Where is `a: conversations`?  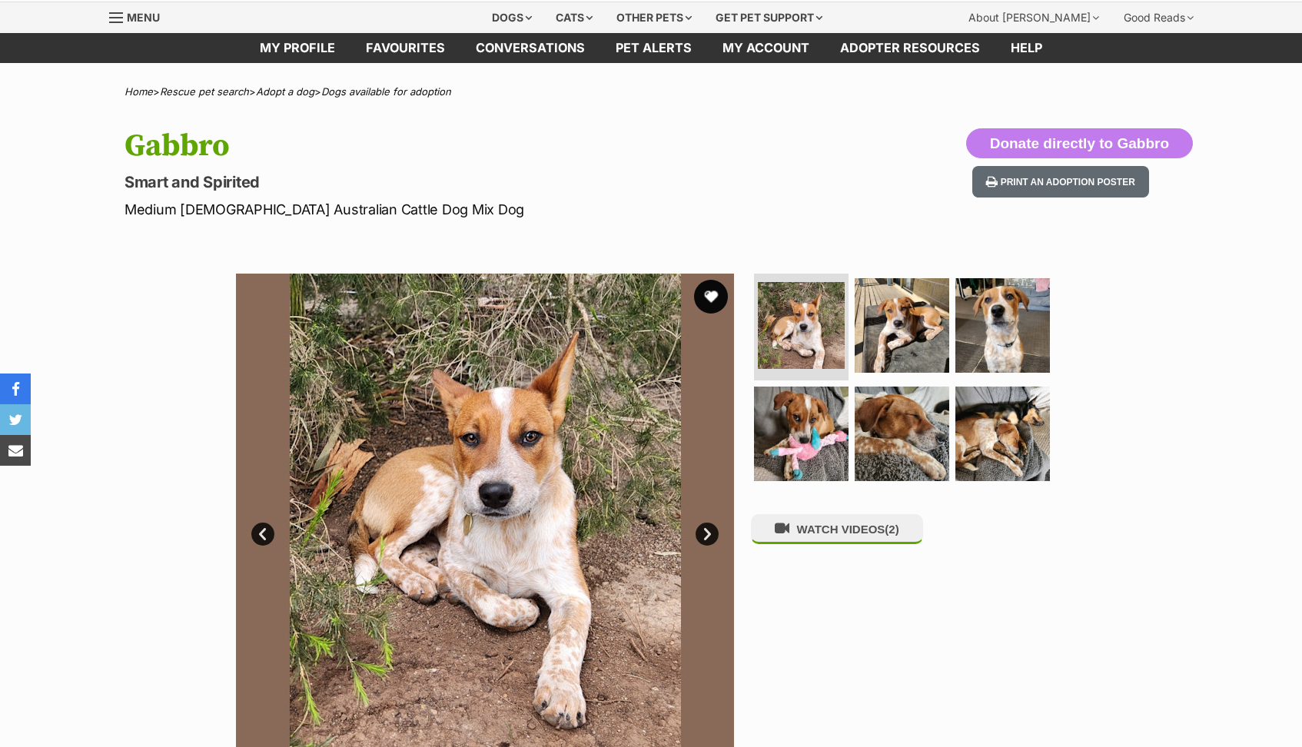
a: conversations is located at coordinates (530, 48).